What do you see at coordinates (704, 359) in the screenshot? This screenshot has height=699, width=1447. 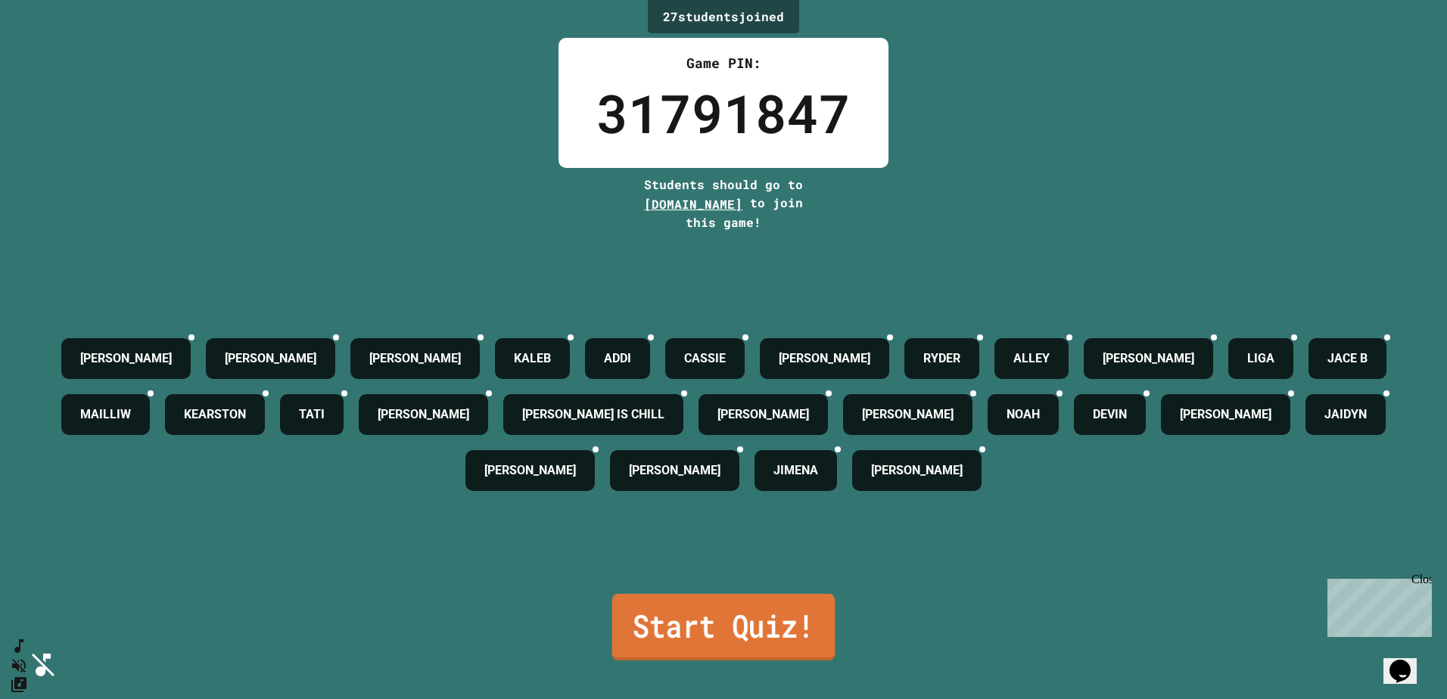 I see `h4: CASSIE` at bounding box center [704, 359].